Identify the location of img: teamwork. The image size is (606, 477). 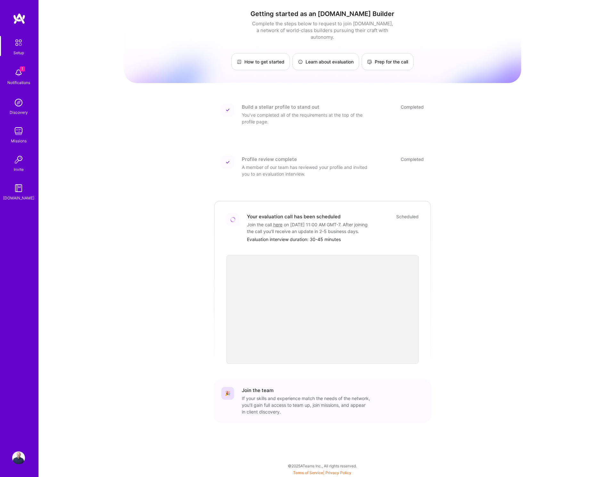
(19, 131).